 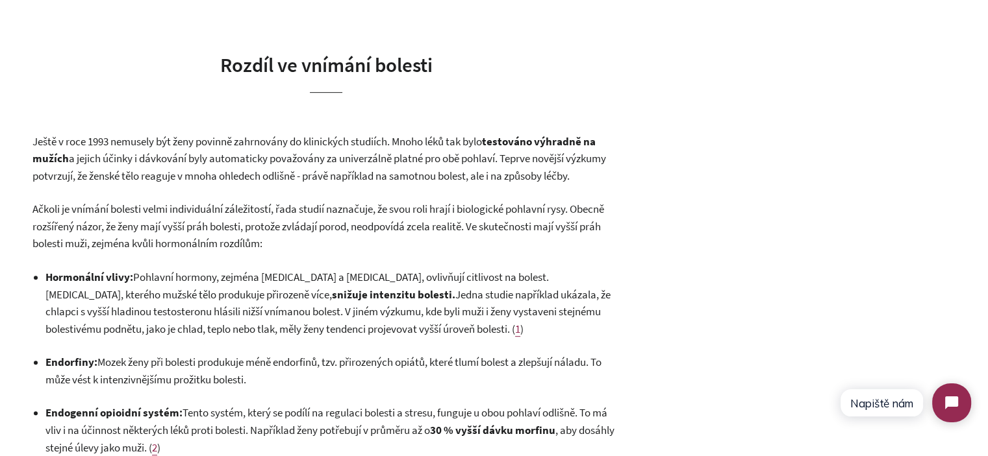 I want to click on span: Ačkoli je vnímání bolesti velmi individuální záležitostí, řada studií naznačuje, že svou roli hra..., so click(x=318, y=226).